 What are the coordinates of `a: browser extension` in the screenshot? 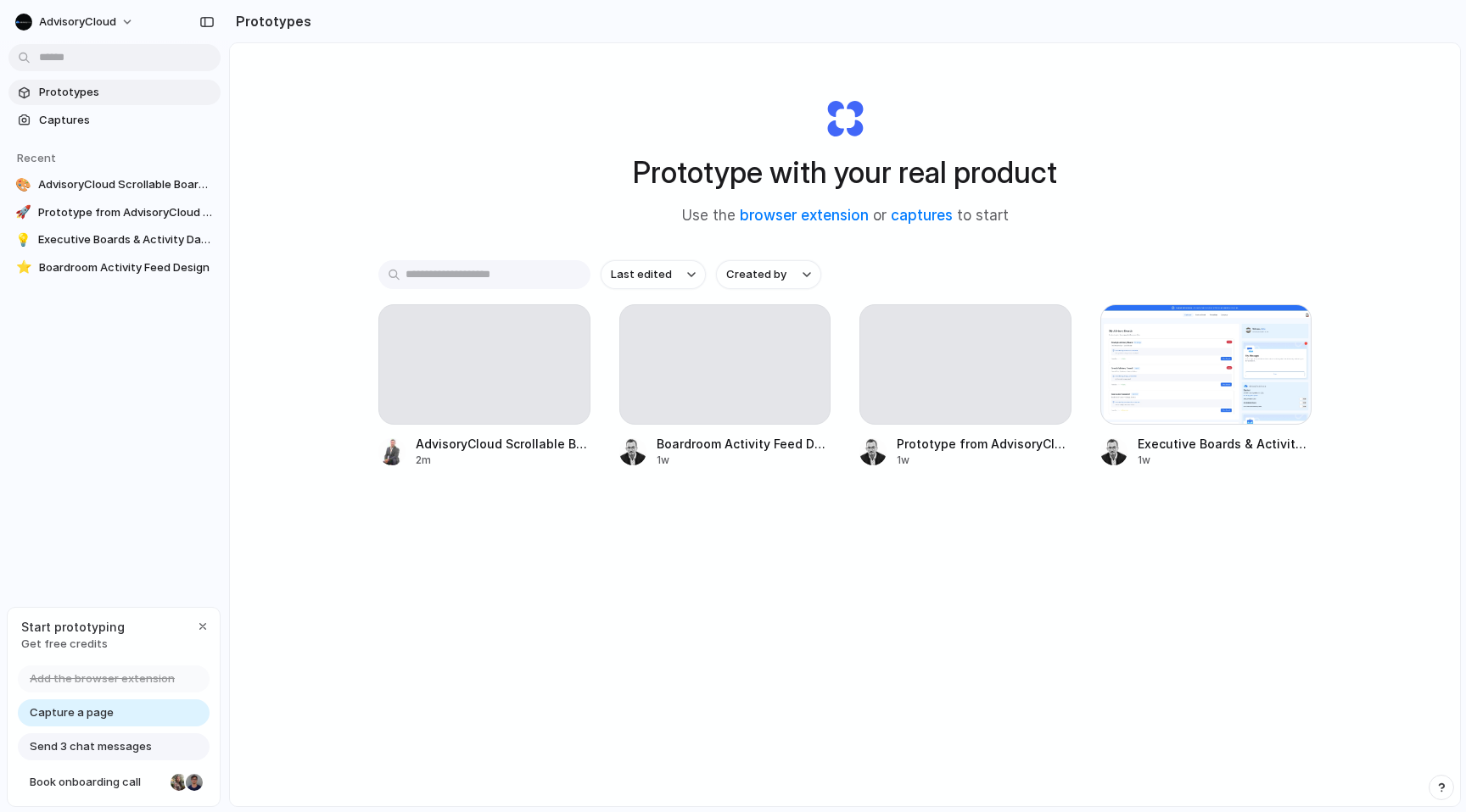 It's located at (805, 215).